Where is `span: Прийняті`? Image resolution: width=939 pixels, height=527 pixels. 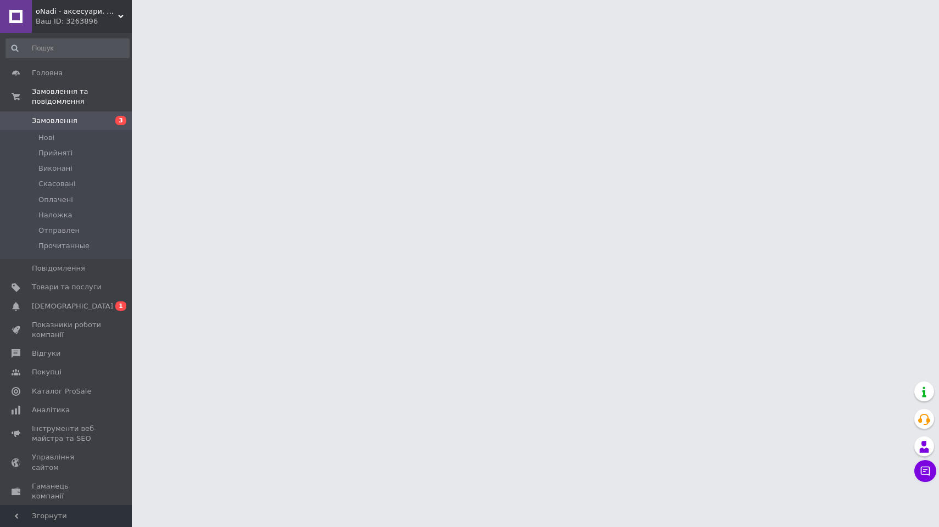 span: Прийняті is located at coordinates (55, 153).